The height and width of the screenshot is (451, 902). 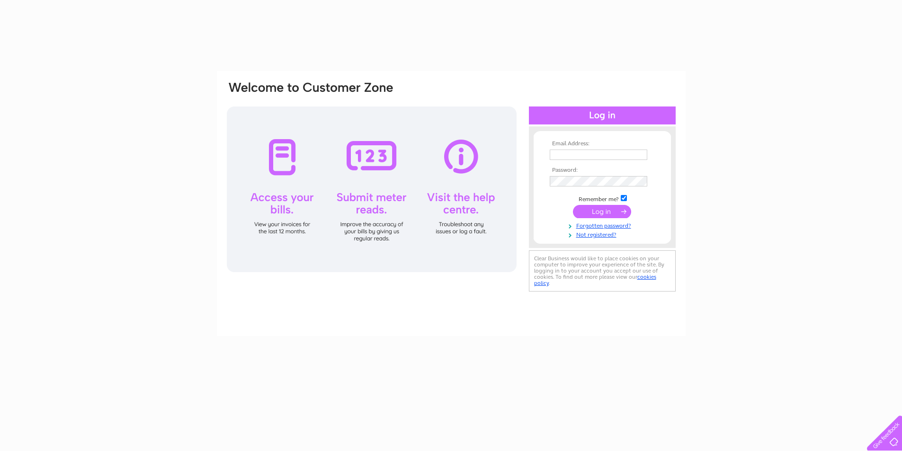 I want to click on a: Forgotten password?, so click(x=603, y=225).